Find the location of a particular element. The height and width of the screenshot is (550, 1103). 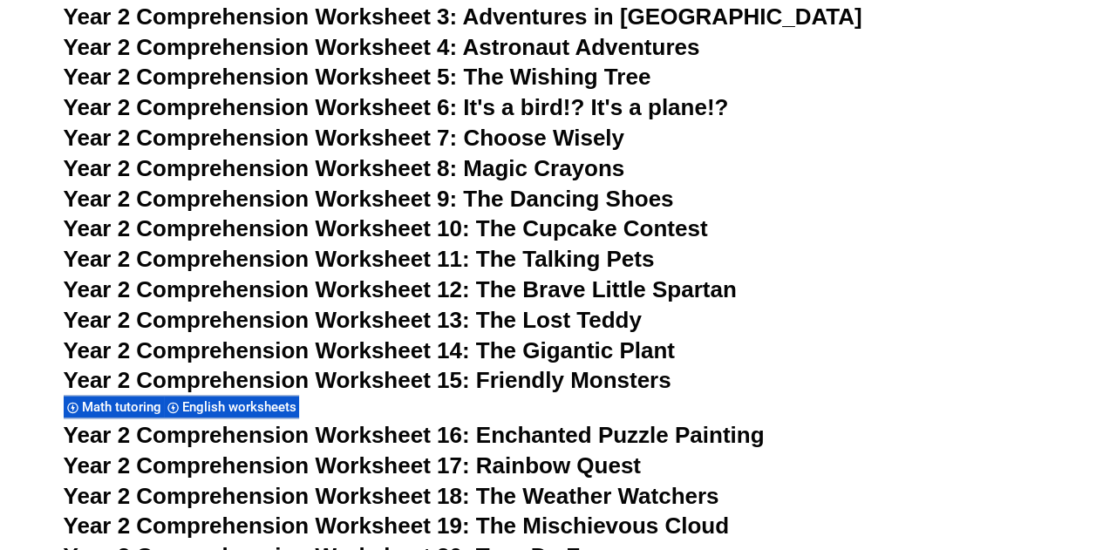

div: English worksheets is located at coordinates (231, 406).